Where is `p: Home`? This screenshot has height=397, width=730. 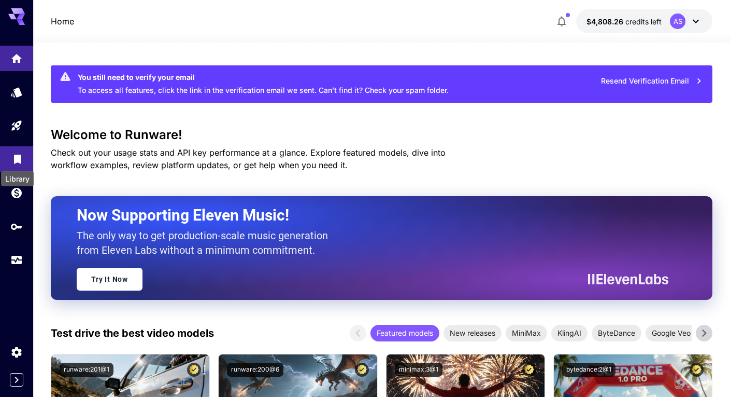
p: Home is located at coordinates (62, 21).